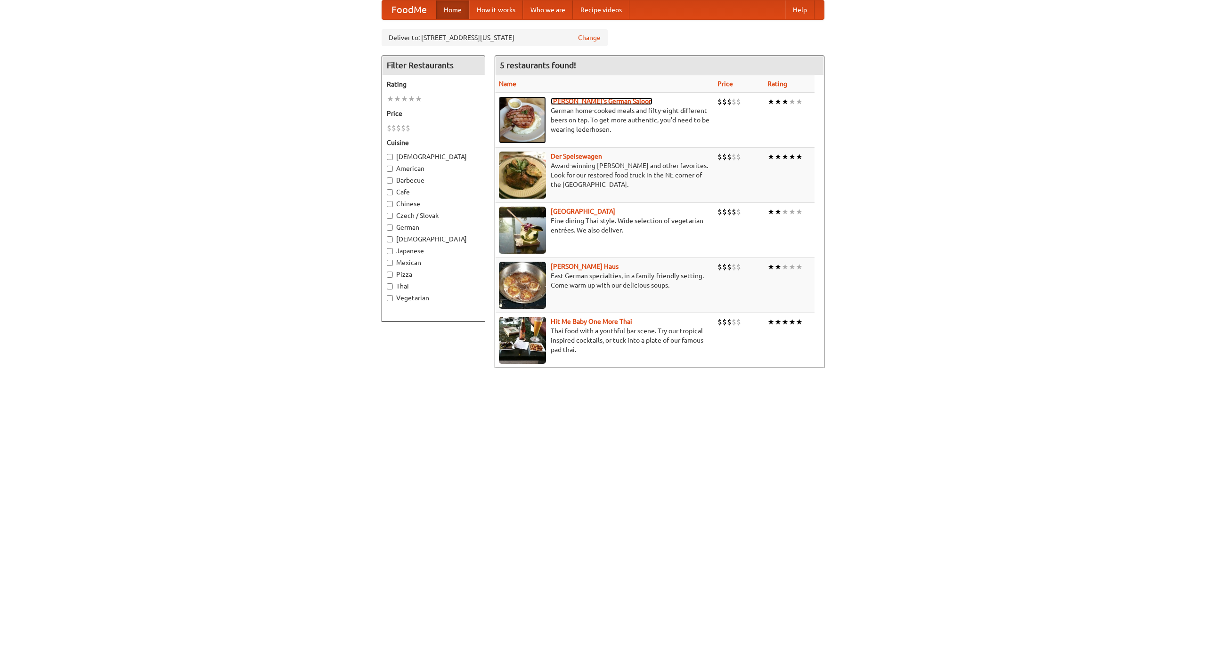 This screenshot has width=1206, height=666. I want to click on img: esthers.jpg, so click(522, 120).